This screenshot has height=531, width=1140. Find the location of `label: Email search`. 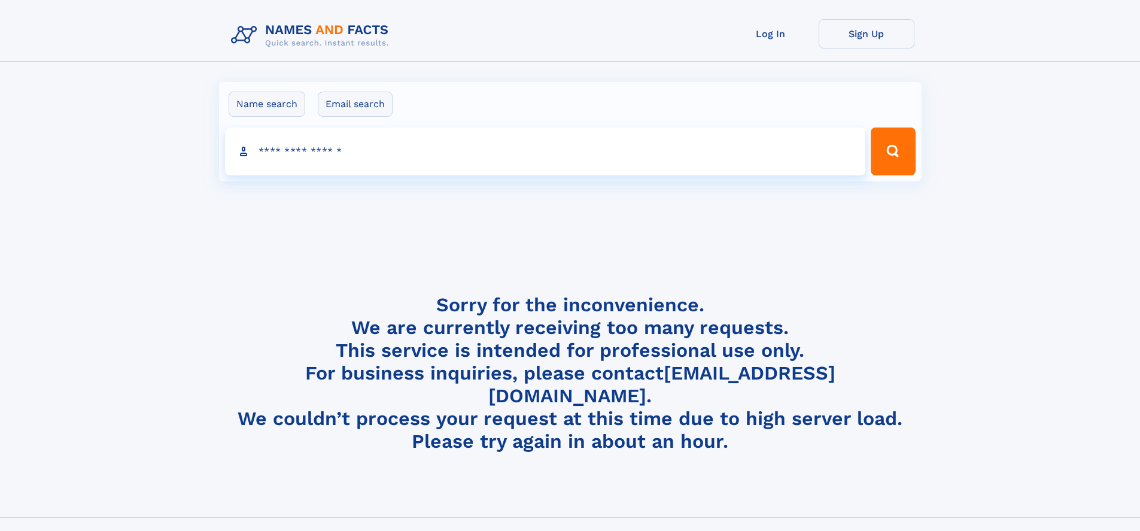

label: Email search is located at coordinates (355, 104).